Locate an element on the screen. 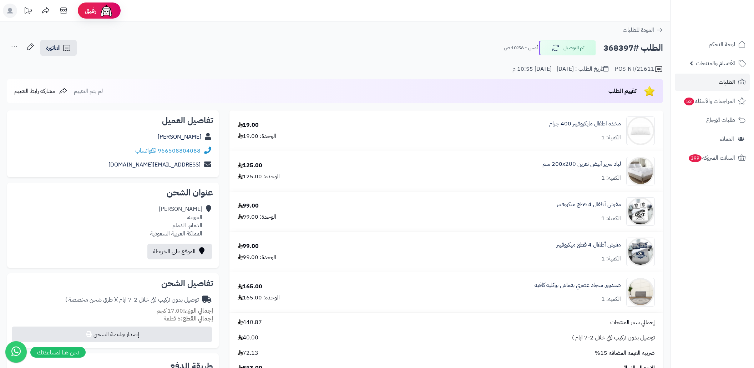 Image resolution: width=754 pixels, height=368 pixels. div: الوحدة: 125.00 is located at coordinates (259, 176).